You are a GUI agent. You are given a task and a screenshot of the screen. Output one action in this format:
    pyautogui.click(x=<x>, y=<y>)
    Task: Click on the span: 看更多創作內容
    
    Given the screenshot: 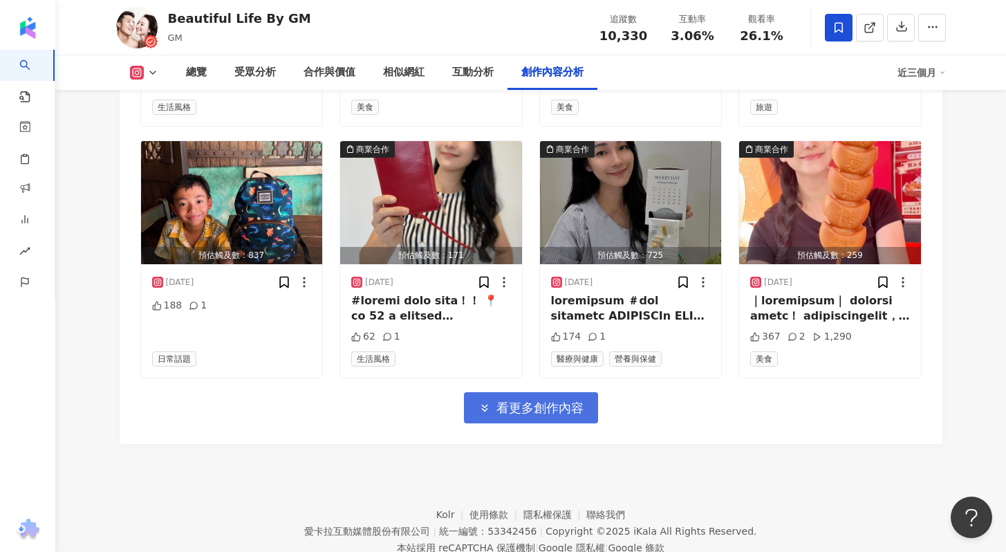 What is the action you would take?
    pyautogui.click(x=540, y=408)
    